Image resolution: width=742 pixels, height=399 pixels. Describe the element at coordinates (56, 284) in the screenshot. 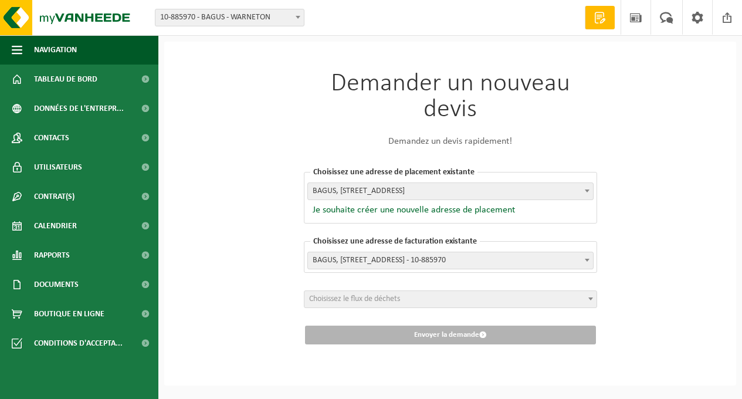

I see `span: Documents` at that location.